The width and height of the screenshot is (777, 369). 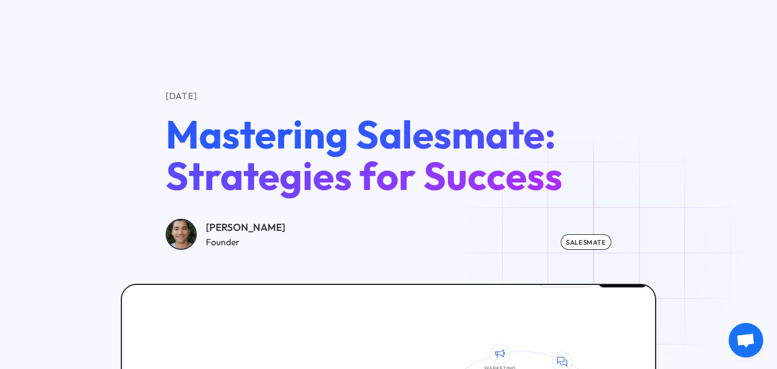 What do you see at coordinates (364, 155) in the screenshot?
I see `span: Mastering Salesmate: Strategies for Success` at bounding box center [364, 155].